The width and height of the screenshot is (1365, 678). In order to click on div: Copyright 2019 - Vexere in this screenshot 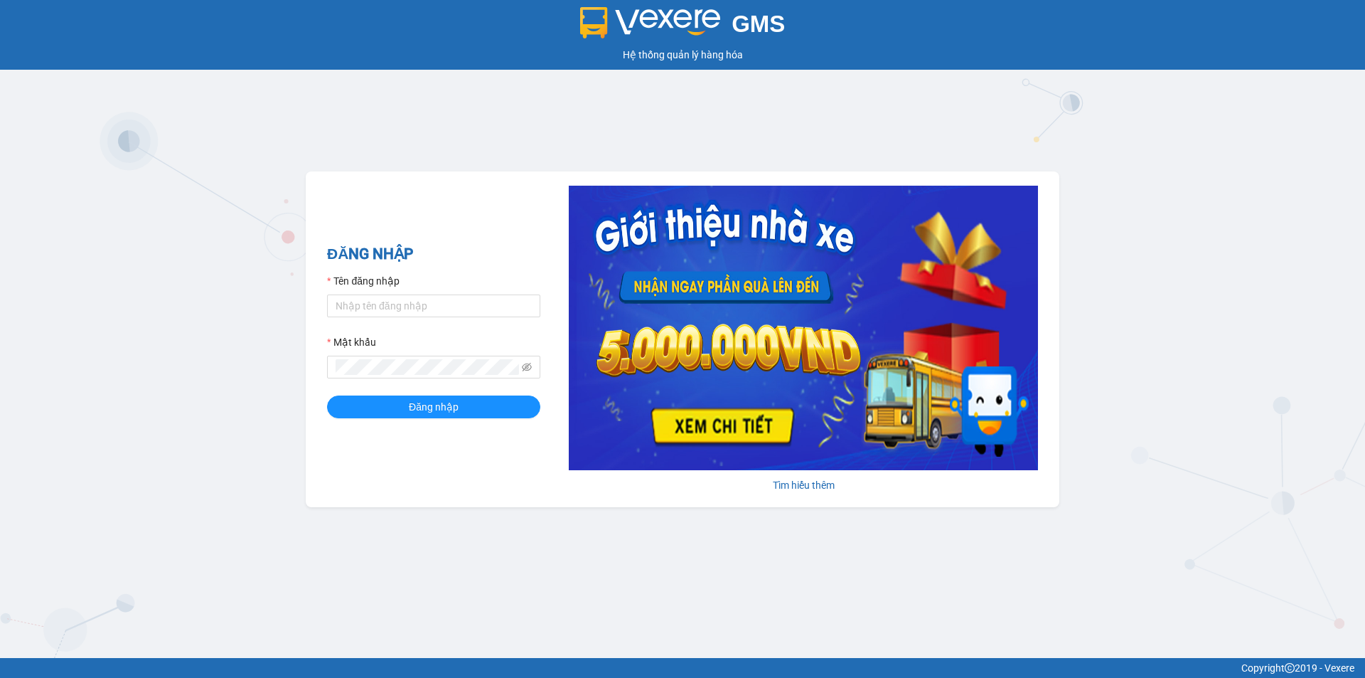, I will do `click(683, 668)`.